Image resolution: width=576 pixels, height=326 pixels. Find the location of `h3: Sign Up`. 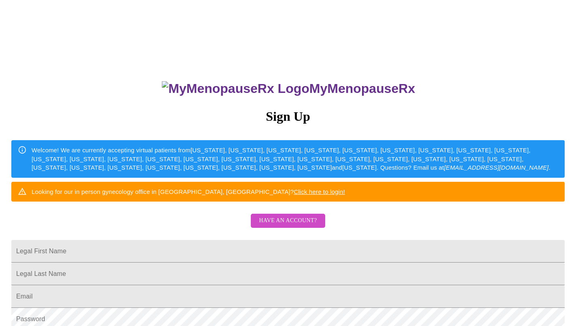

h3: Sign Up is located at coordinates (288, 116).